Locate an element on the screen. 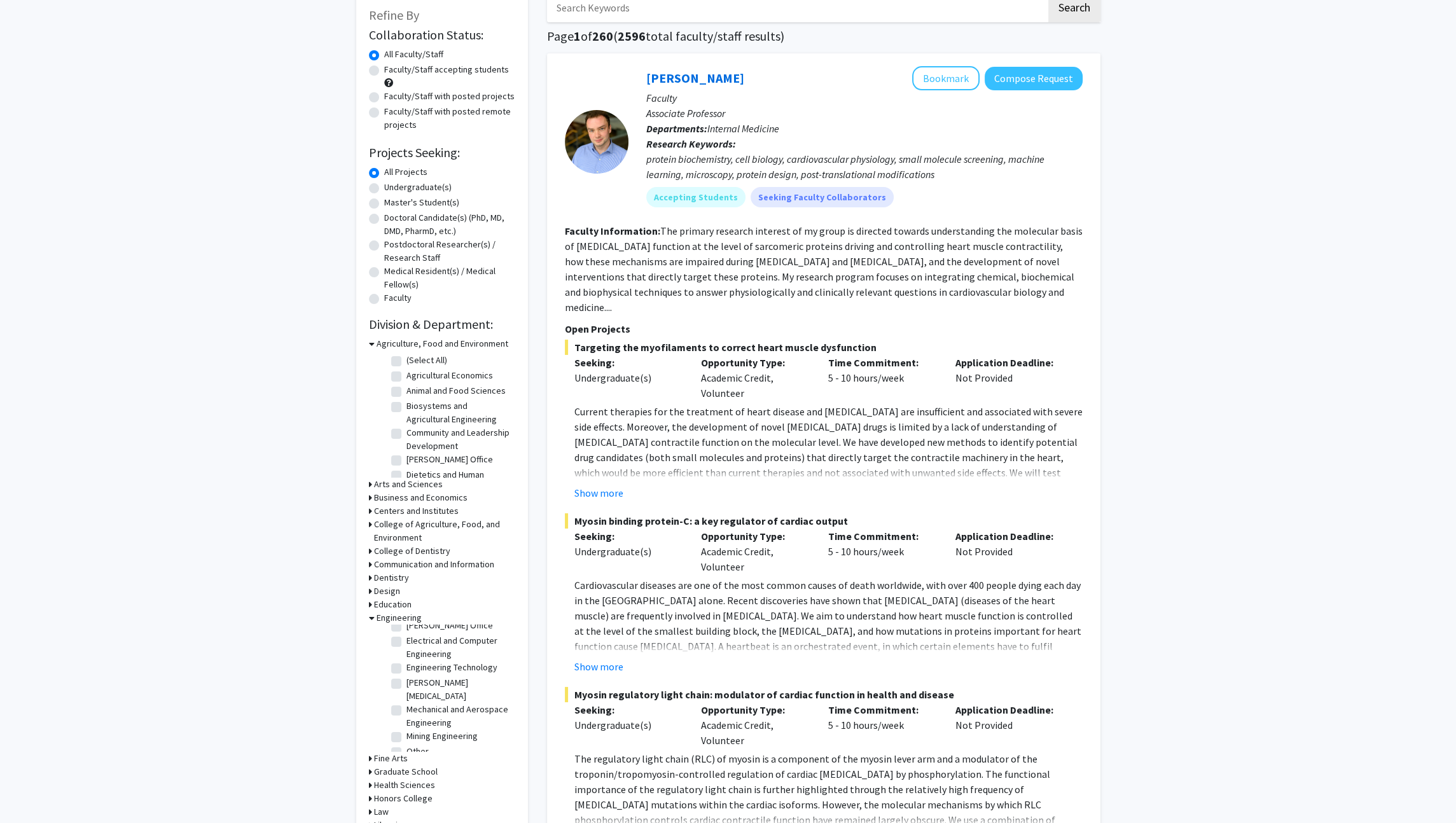 This screenshot has height=823, width=1456. h3: College of Dentistry is located at coordinates (412, 551).